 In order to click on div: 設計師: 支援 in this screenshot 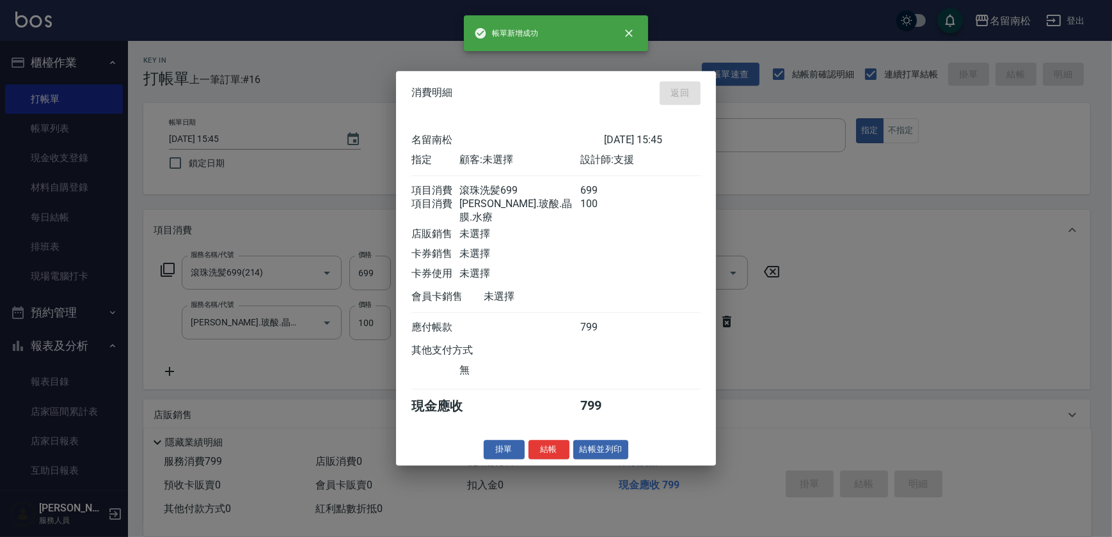, I will do `click(641, 160)`.